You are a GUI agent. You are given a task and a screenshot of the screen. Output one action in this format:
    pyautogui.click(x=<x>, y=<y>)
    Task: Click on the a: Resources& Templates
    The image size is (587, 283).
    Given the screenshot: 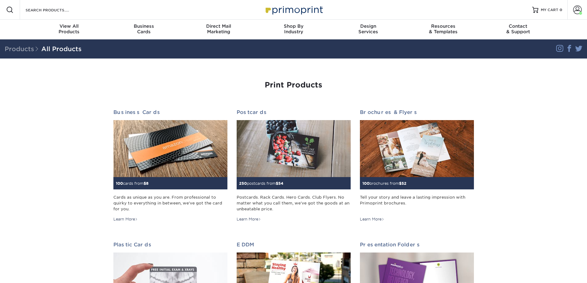 What is the action you would take?
    pyautogui.click(x=443, y=30)
    